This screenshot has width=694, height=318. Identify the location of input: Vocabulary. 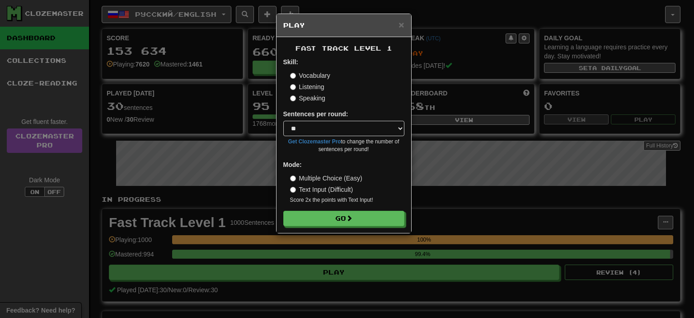
(293, 75).